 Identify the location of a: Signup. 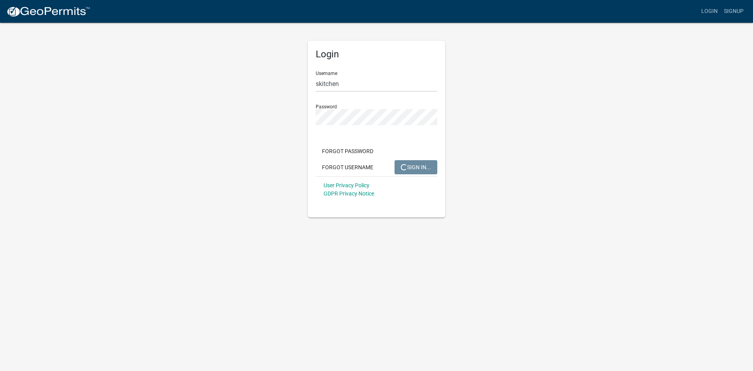
(734, 11).